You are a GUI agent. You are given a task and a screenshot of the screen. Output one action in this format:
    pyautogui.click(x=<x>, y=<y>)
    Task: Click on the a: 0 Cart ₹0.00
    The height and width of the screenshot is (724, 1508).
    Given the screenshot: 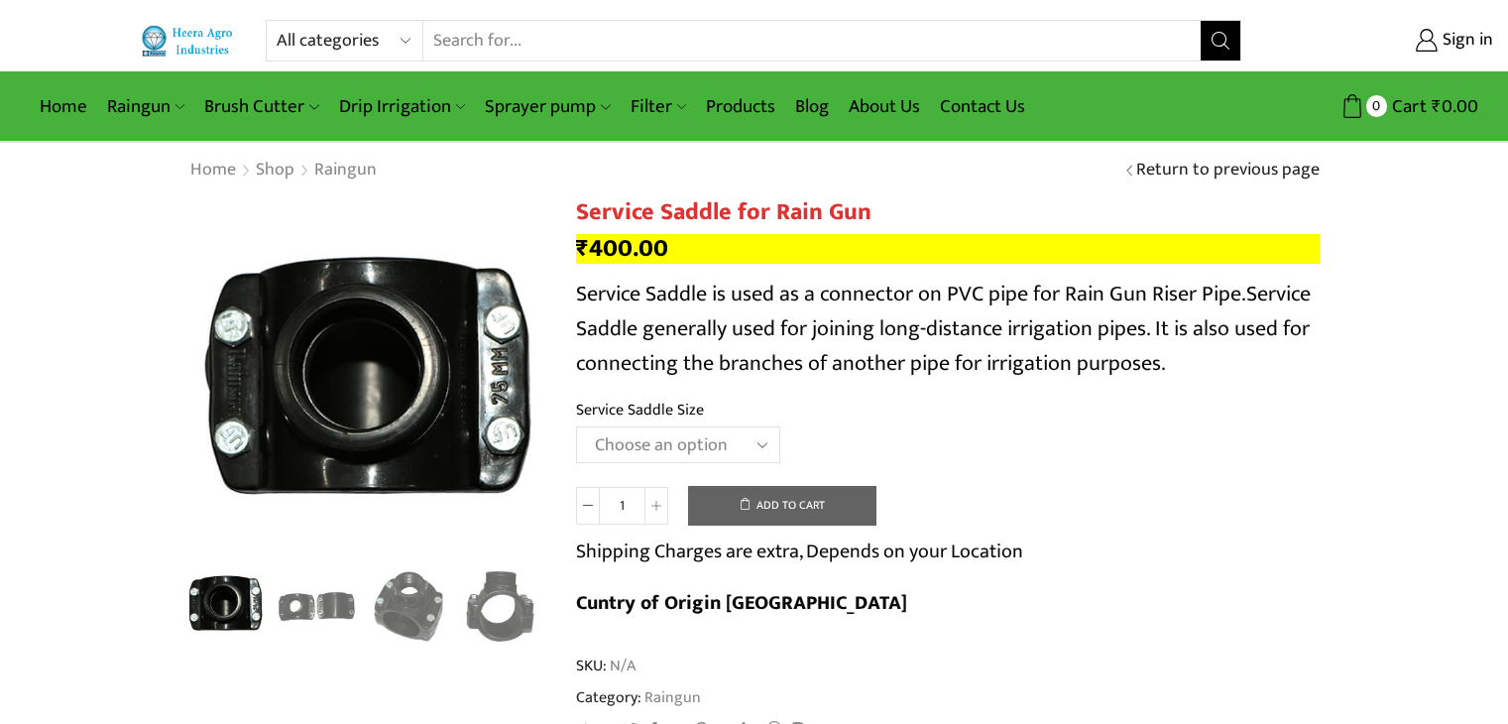 What is the action you would take?
    pyautogui.click(x=1369, y=106)
    